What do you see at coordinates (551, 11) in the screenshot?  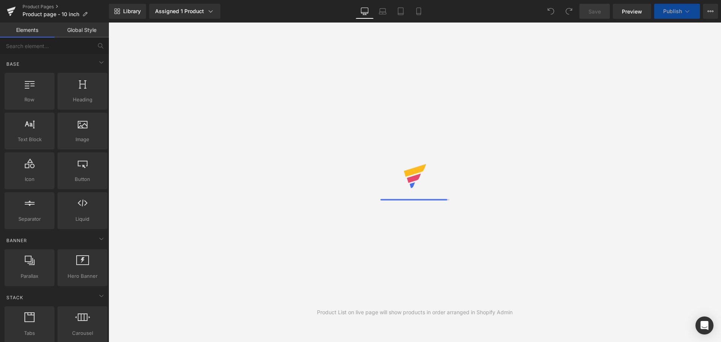 I see `button: Undo` at bounding box center [551, 11].